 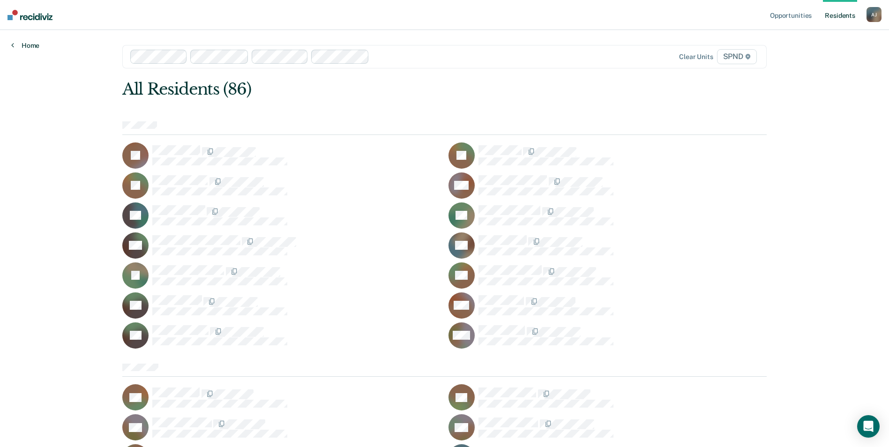 I want to click on button: AJ, so click(x=874, y=15).